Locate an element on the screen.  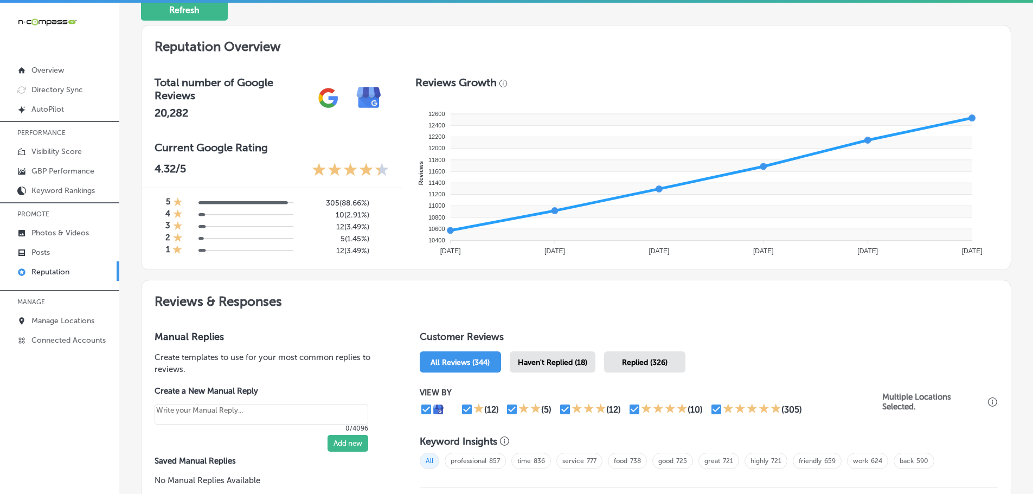
tspan: 11800 is located at coordinates (437, 160).